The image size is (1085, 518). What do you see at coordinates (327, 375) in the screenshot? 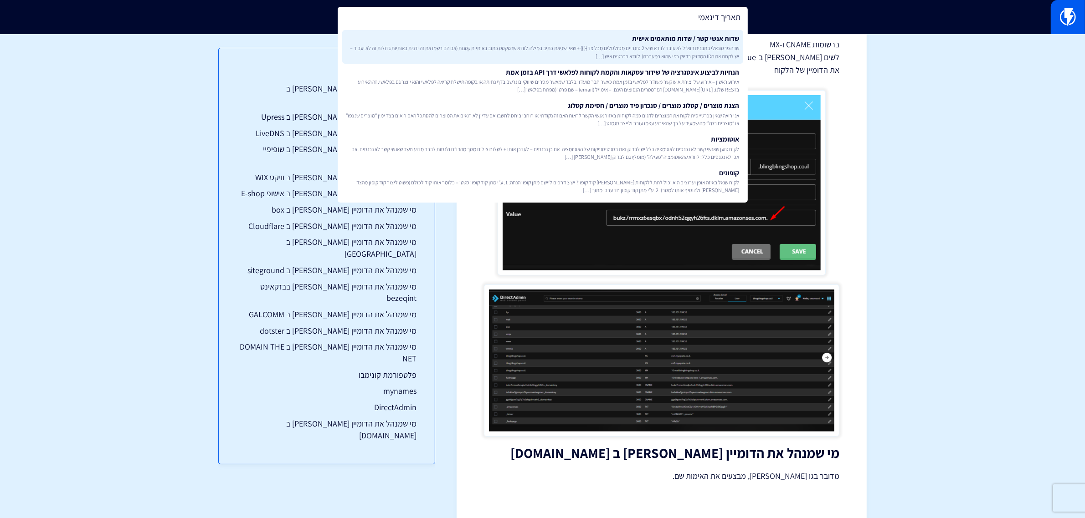
I see `a: פלטפורמת קונימבו` at bounding box center [327, 375].